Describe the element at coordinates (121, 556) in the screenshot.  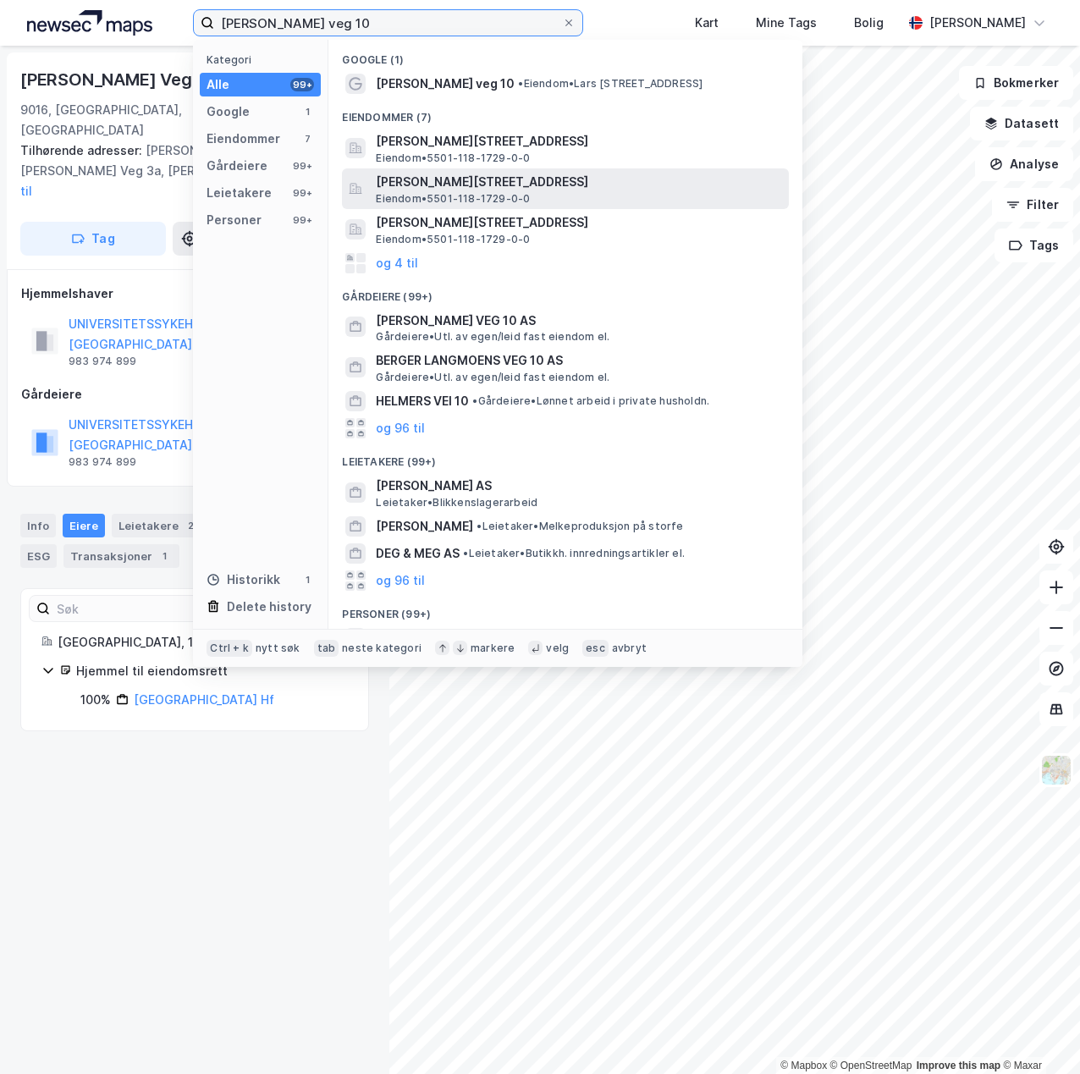
I see `div: Transaksjoner` at that location.